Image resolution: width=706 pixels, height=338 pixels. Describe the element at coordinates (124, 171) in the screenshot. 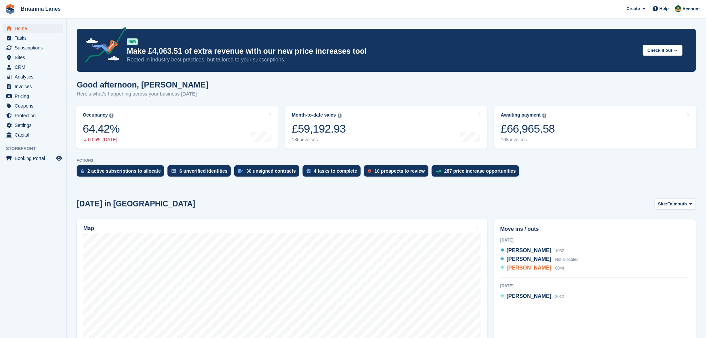

I see `div: 2 active subscriptions to allocate` at that location.